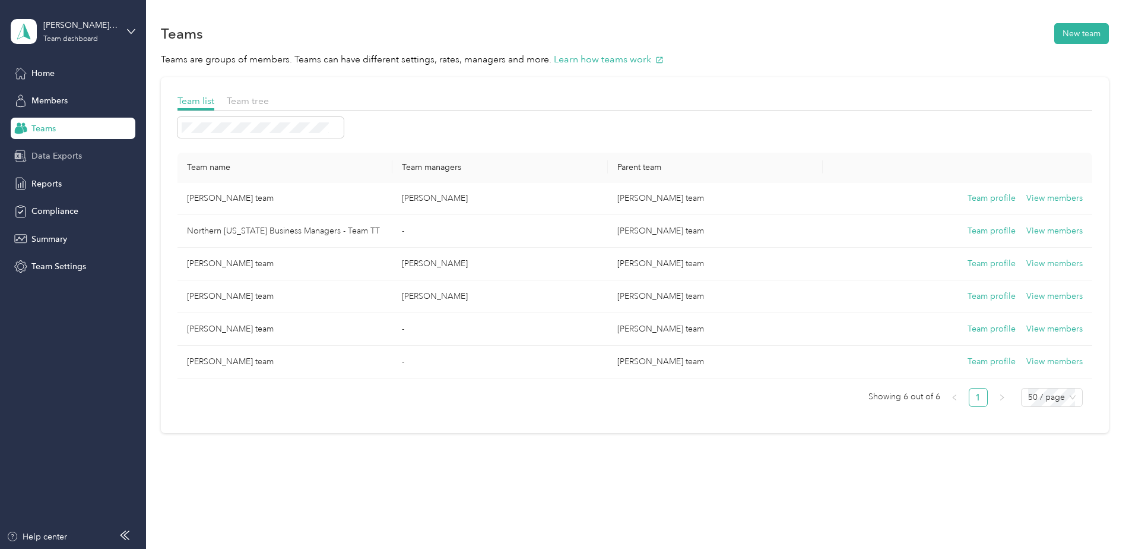 Image resolution: width=1129 pixels, height=549 pixels. Describe the element at coordinates (43, 128) in the screenshot. I see `span: Teams` at that location.